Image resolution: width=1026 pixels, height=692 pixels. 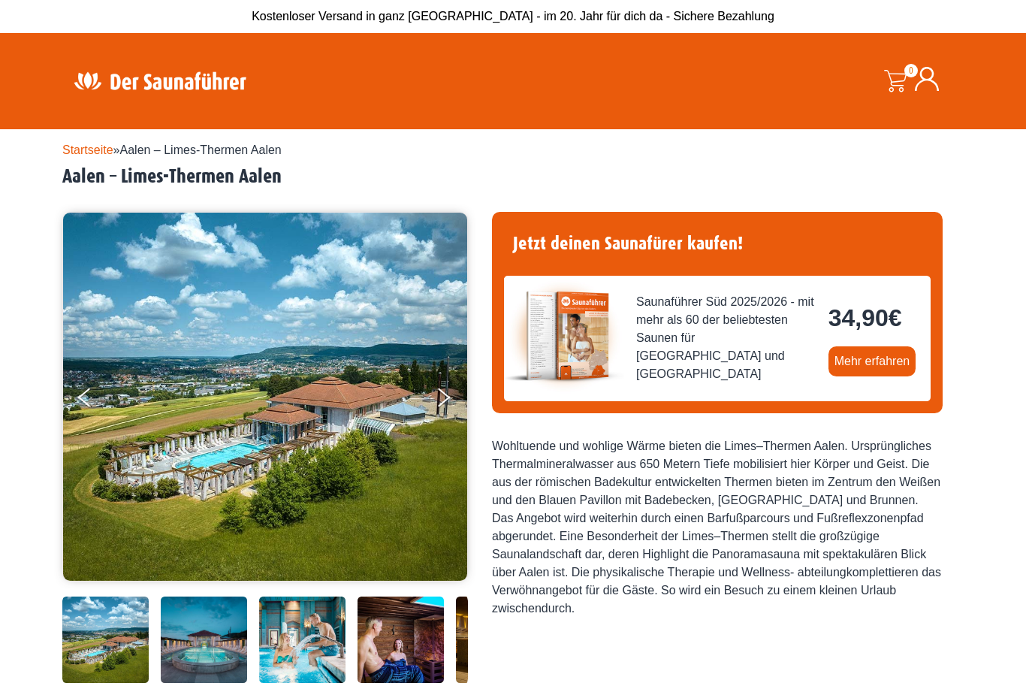 I want to click on button: Previous, so click(x=97, y=401).